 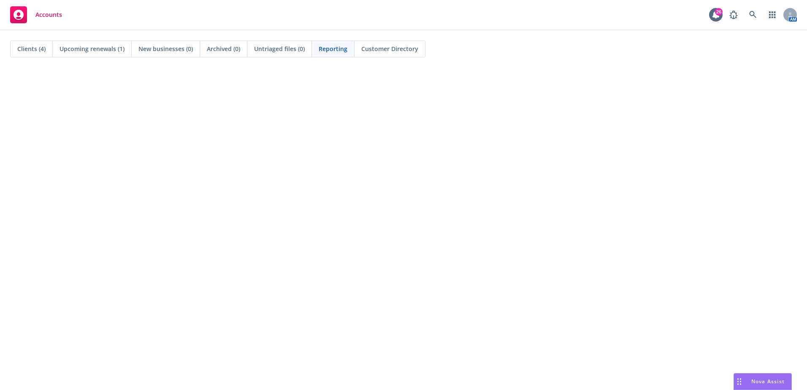 What do you see at coordinates (763, 381) in the screenshot?
I see `button: Nova Assist` at bounding box center [763, 381].